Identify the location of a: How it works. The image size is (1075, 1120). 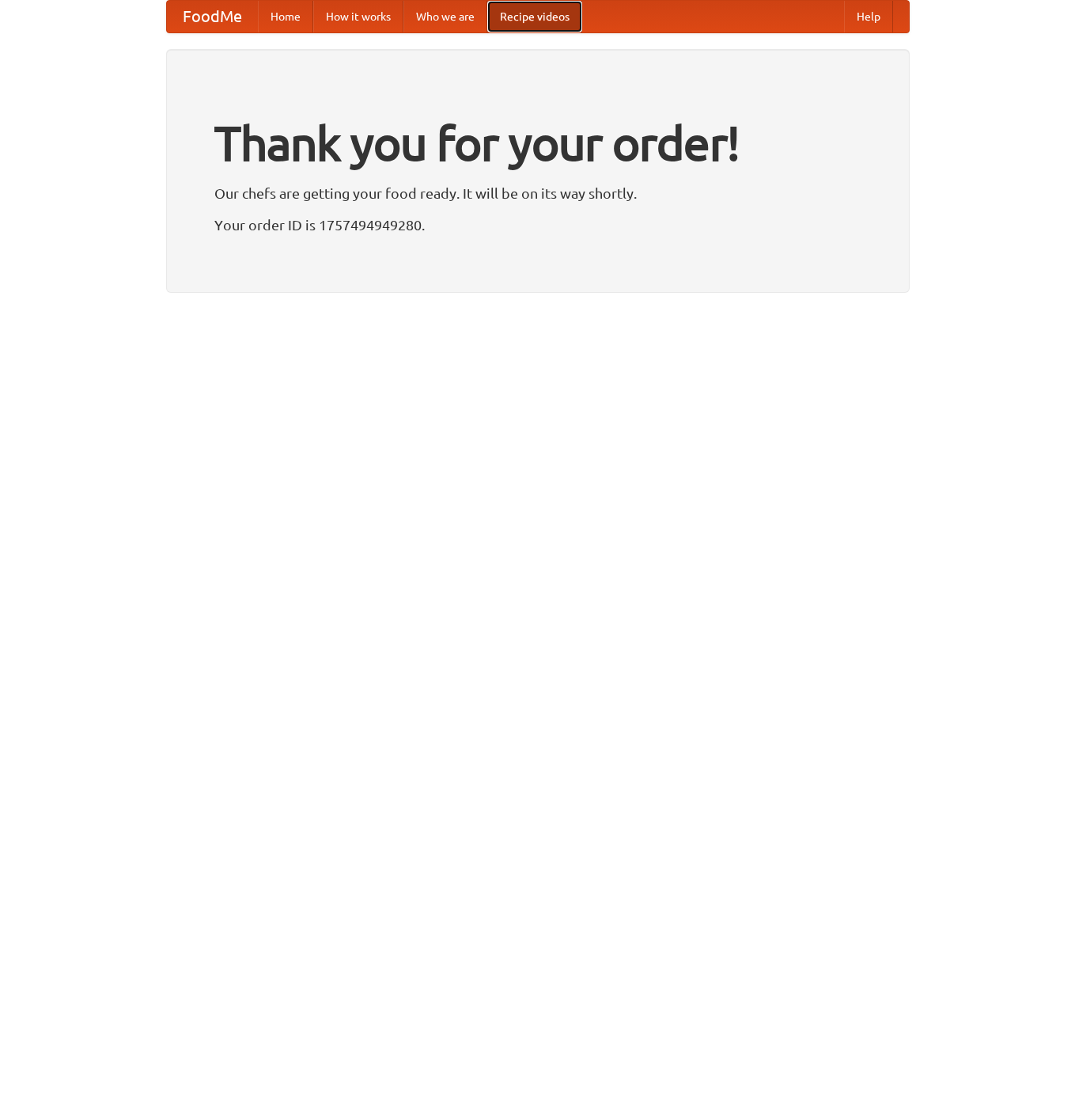
(358, 16).